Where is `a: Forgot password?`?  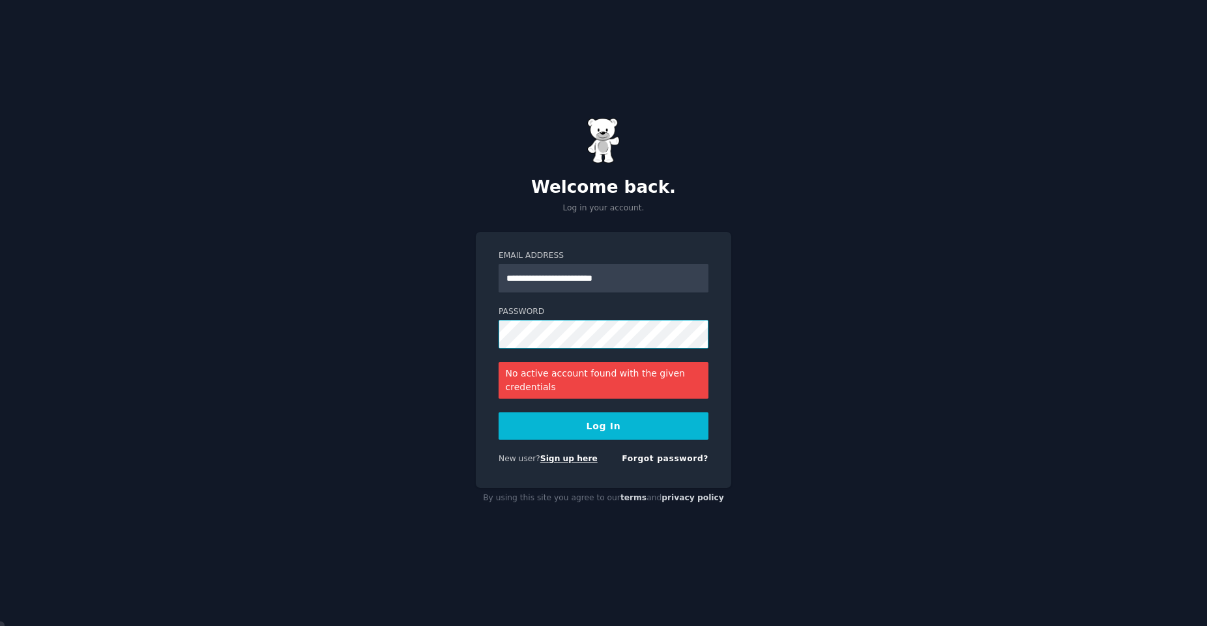 a: Forgot password? is located at coordinates (665, 459).